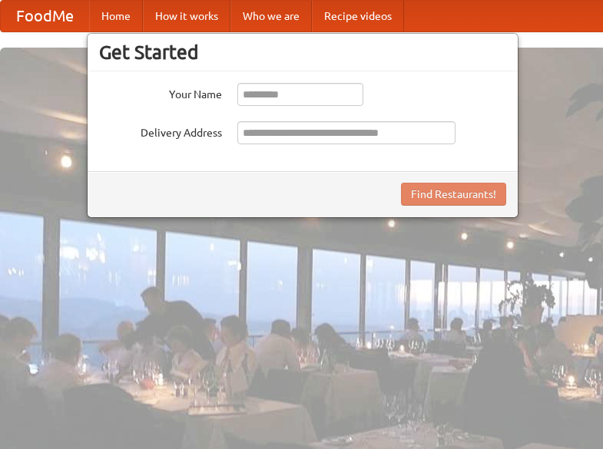 The height and width of the screenshot is (449, 603). I want to click on a: Recipe videos, so click(358, 16).